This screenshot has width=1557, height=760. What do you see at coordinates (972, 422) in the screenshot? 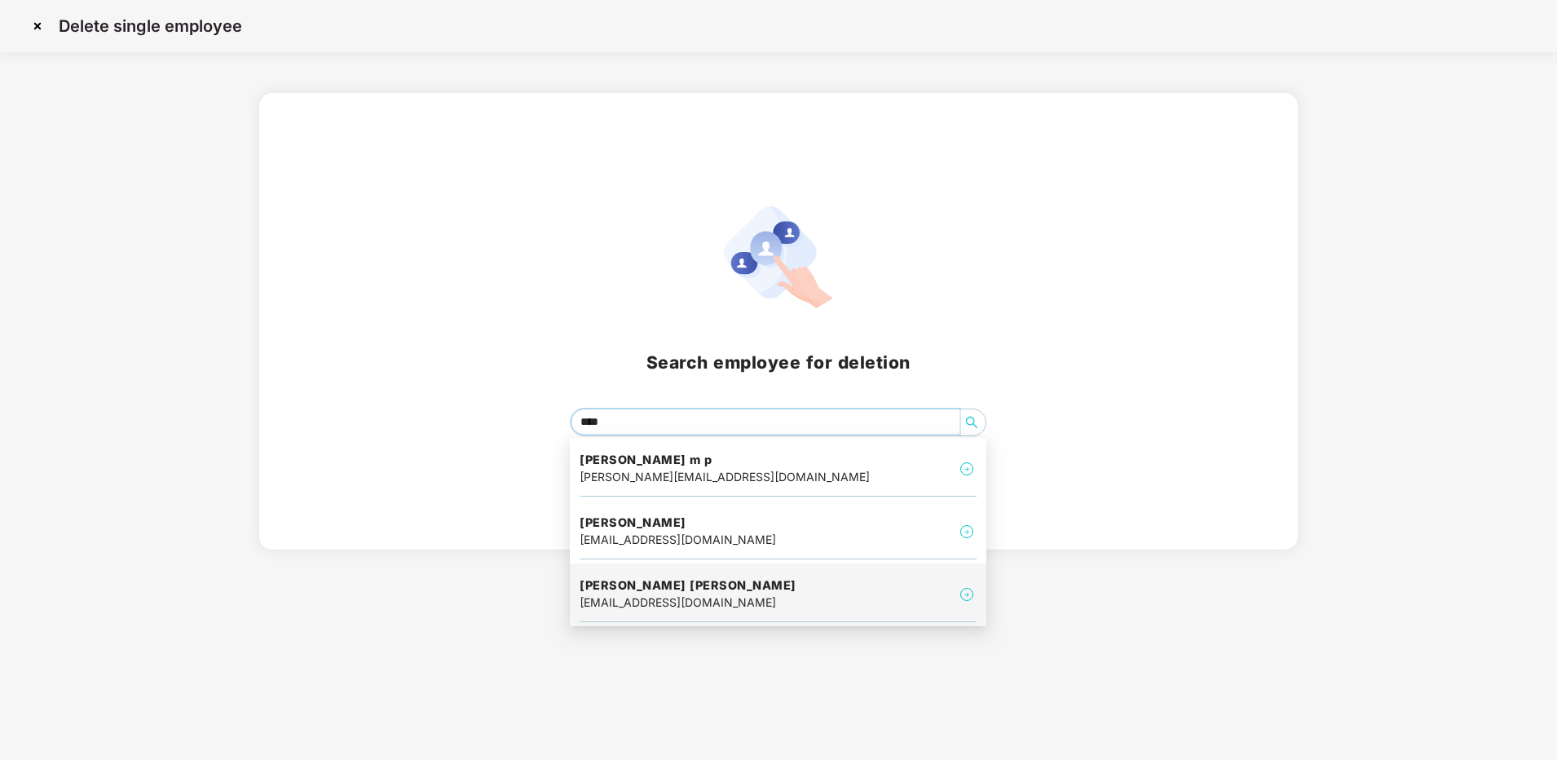
I see `button: search` at bounding box center [972, 422].